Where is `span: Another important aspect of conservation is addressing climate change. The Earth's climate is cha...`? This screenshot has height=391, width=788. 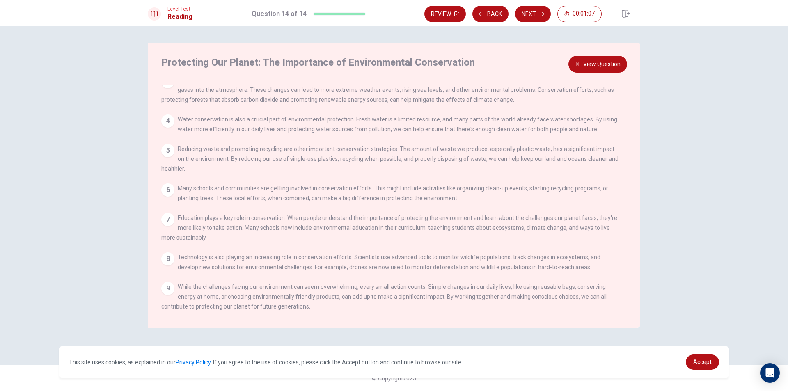
span: Another important aspect of conservation is addressing climate change. The Earth's climate is cha... is located at coordinates (387, 90).